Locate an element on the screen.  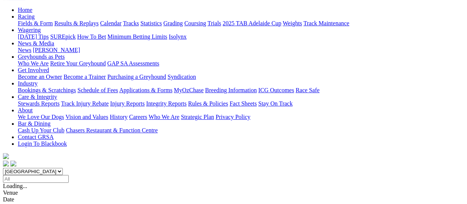
a: GAP SA Assessments is located at coordinates (134, 63).